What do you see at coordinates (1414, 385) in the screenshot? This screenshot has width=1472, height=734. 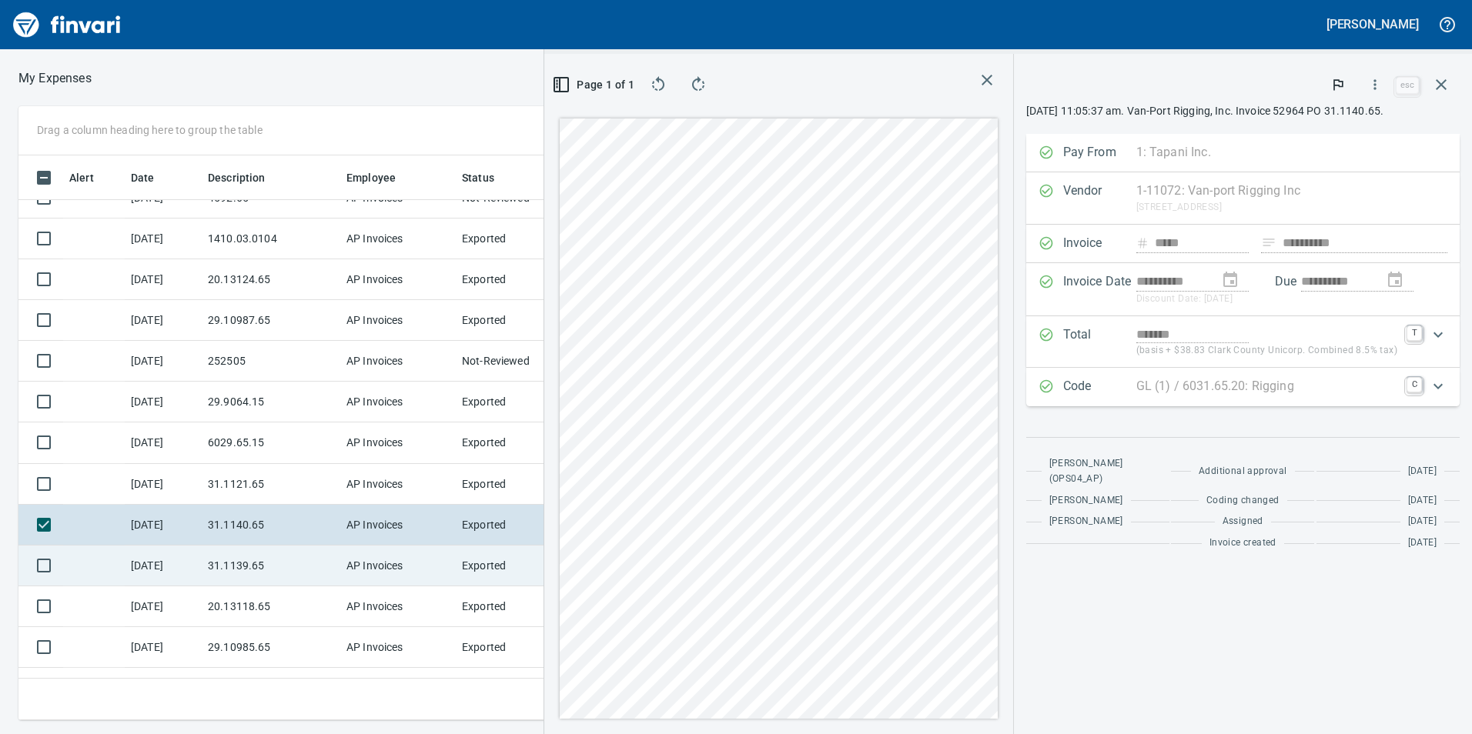 I see `a: C` at bounding box center [1414, 385].